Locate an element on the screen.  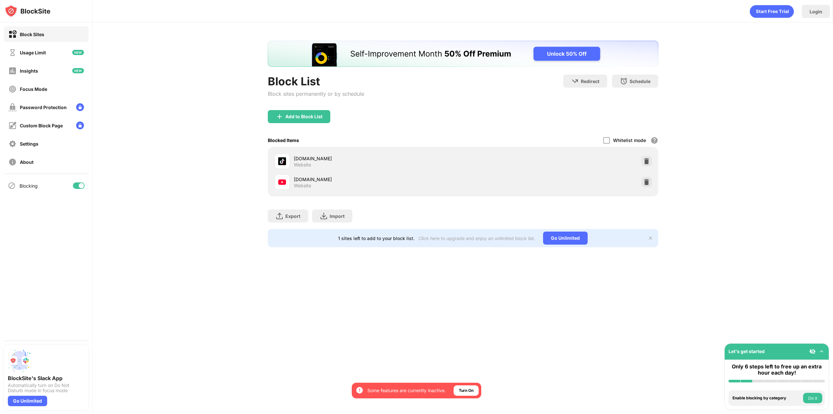
img: error-circle-white.svg is located at coordinates (360, 390).